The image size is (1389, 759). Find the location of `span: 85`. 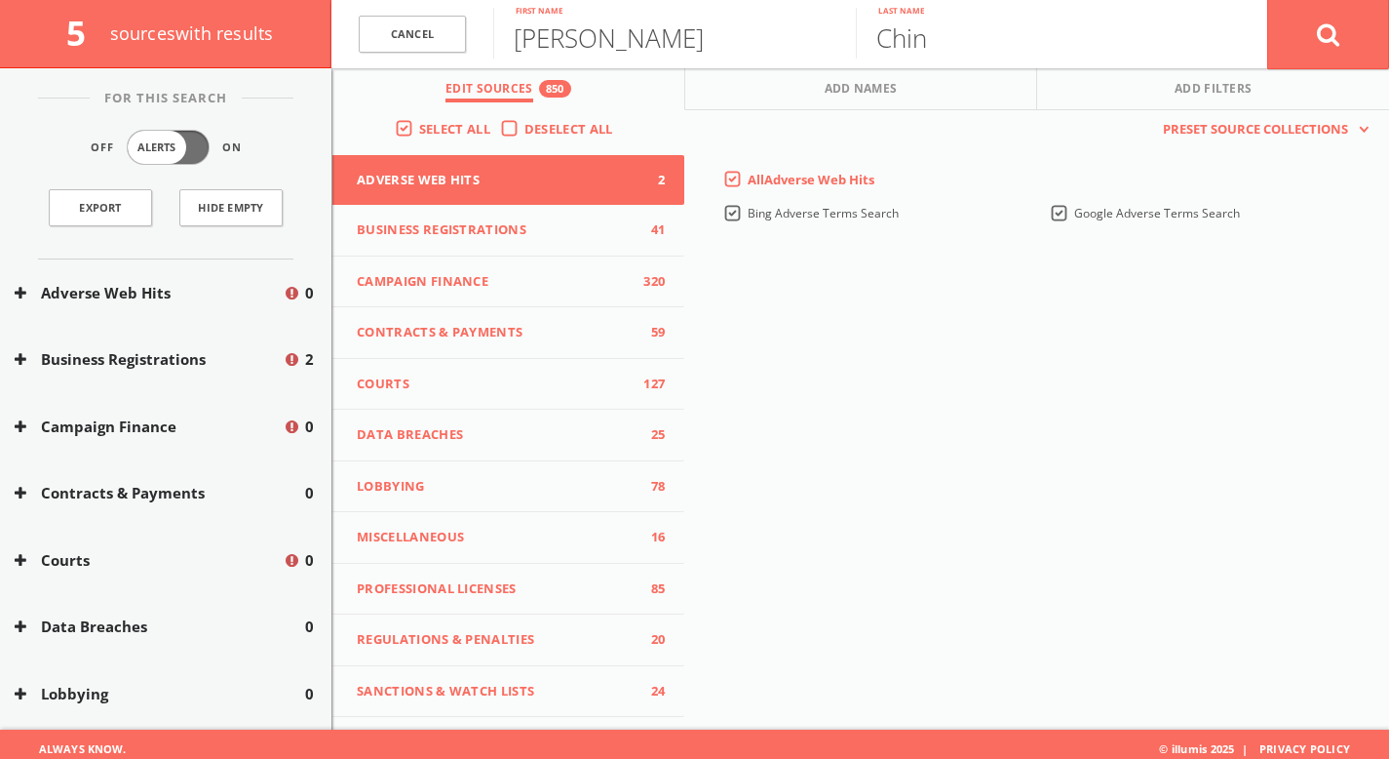

span: 85 is located at coordinates (650, 589).